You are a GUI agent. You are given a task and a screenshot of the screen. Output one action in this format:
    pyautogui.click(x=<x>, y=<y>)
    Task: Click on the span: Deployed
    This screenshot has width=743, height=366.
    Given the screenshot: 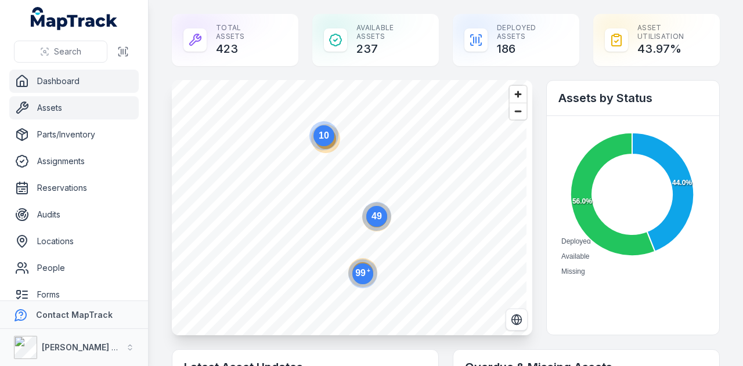 What is the action you would take?
    pyautogui.click(x=576, y=242)
    